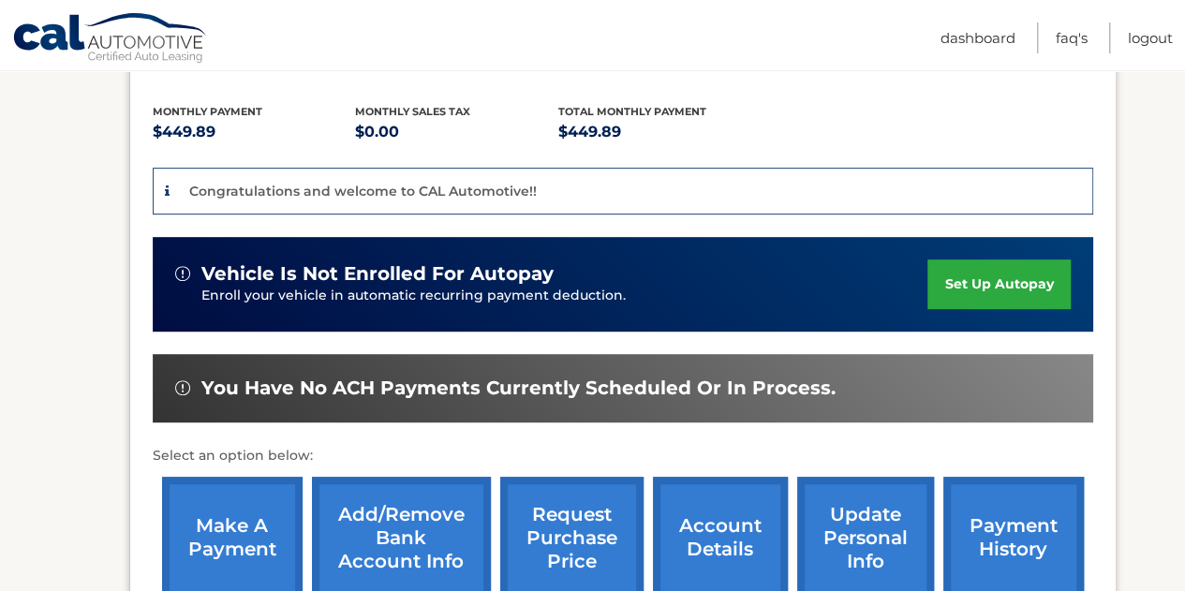 The height and width of the screenshot is (591, 1185). What do you see at coordinates (518, 388) in the screenshot?
I see `span: You have no ACH payments currently scheduled or in process.` at bounding box center [518, 388].